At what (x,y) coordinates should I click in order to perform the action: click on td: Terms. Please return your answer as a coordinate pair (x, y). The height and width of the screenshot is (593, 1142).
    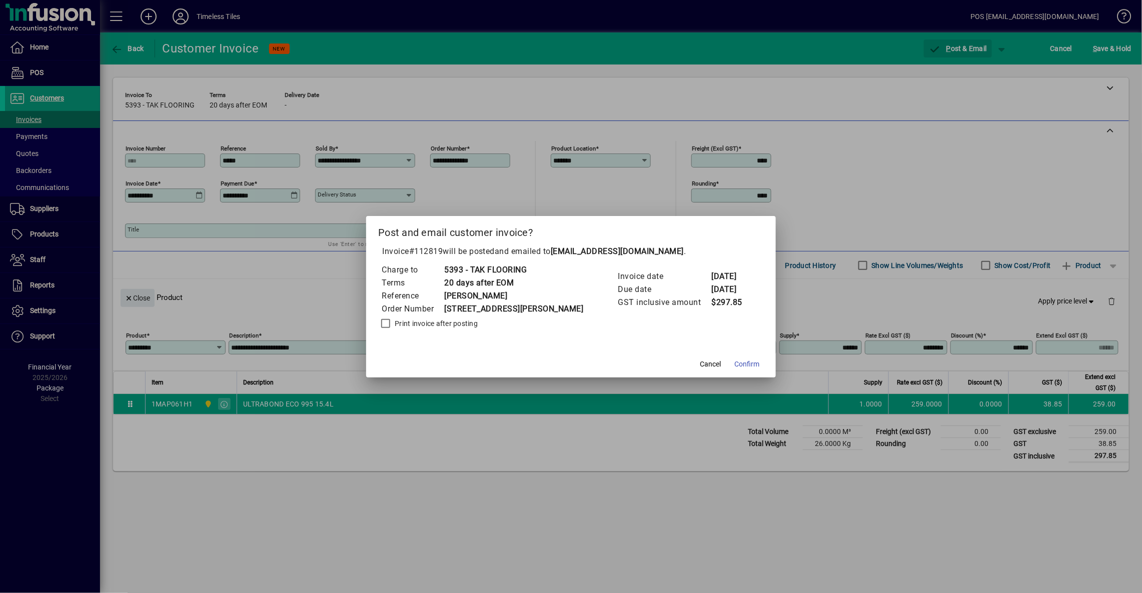
    Looking at the image, I should click on (412, 283).